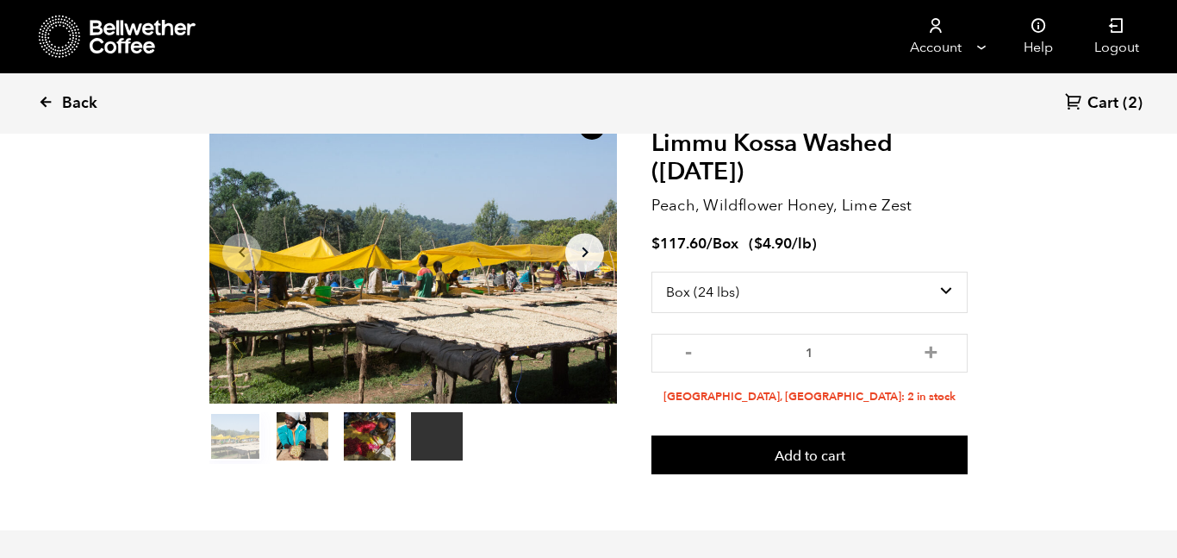  Describe the element at coordinates (1132, 103) in the screenshot. I see `span: (2)` at that location.